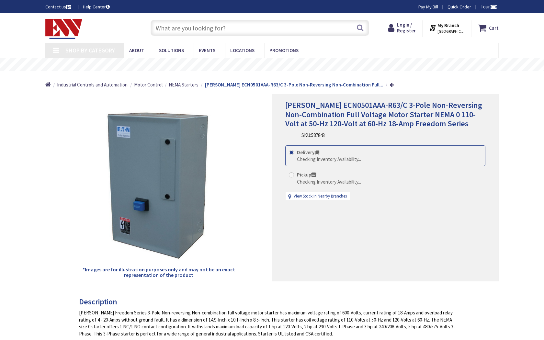  What do you see at coordinates (494, 28) in the screenshot?
I see `strong: Cart` at bounding box center [494, 28].